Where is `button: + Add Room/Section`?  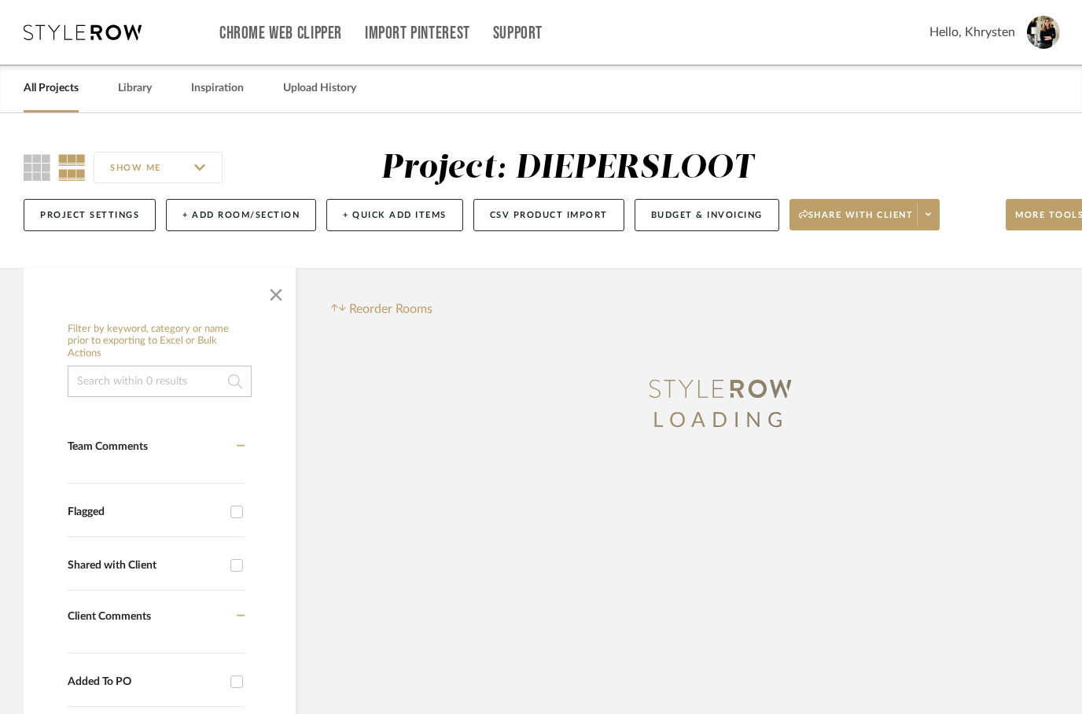 button: + Add Room/Section is located at coordinates (241, 215).